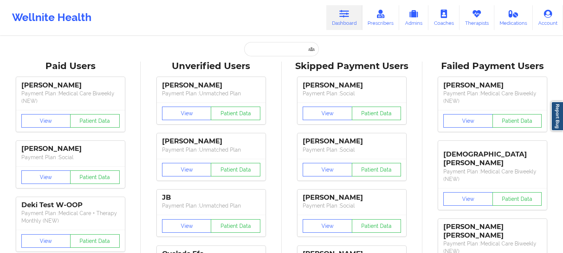  I want to click on a: Report Bug, so click(557, 116).